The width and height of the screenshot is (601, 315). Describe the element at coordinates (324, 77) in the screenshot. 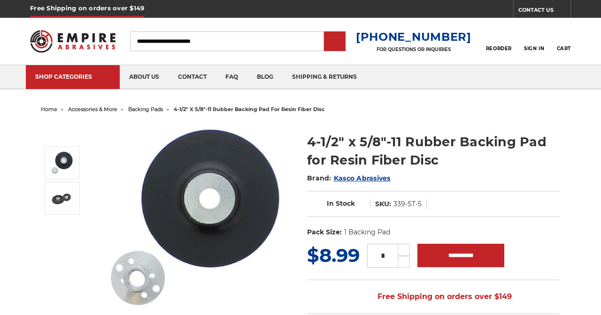

I see `a: shipping & returns` at that location.